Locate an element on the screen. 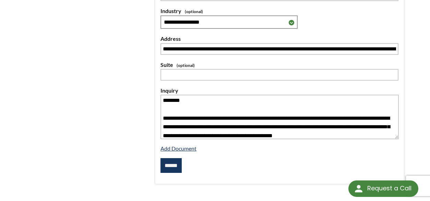  img: round button is located at coordinates (359, 189).